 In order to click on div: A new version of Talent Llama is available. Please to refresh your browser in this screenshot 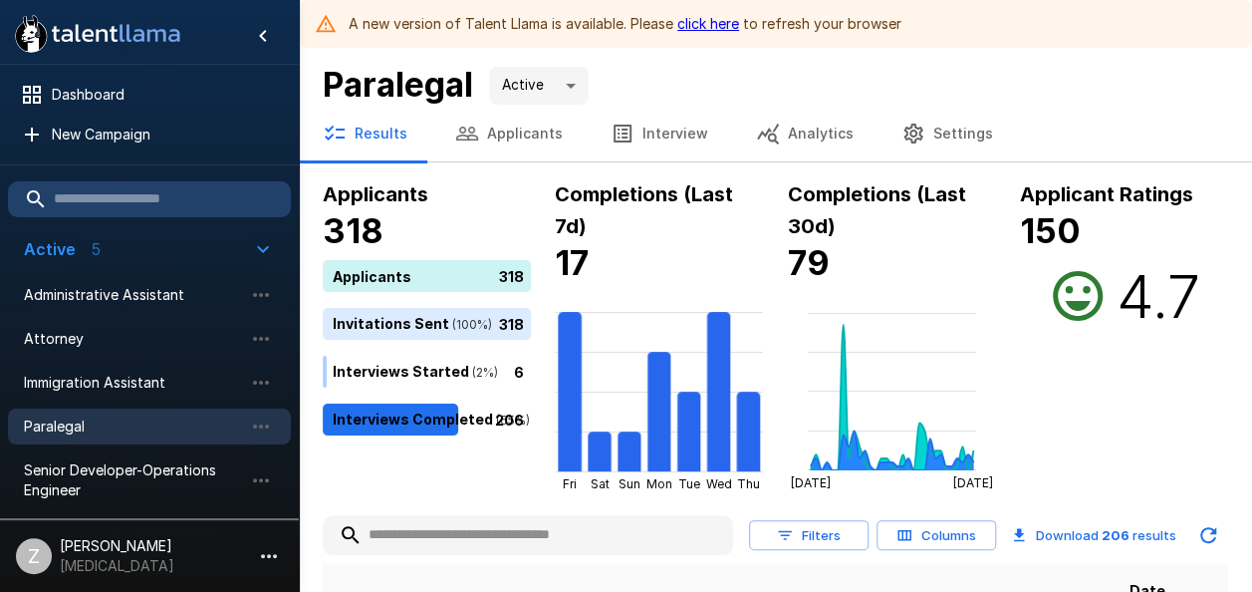, I will do `click(625, 24)`.